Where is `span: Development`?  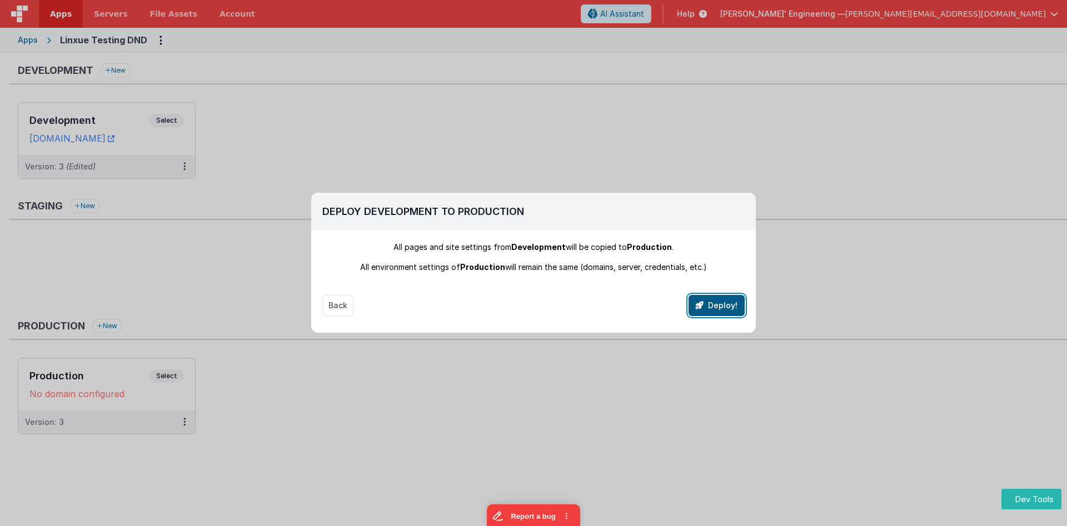
span: Development is located at coordinates (539, 247).